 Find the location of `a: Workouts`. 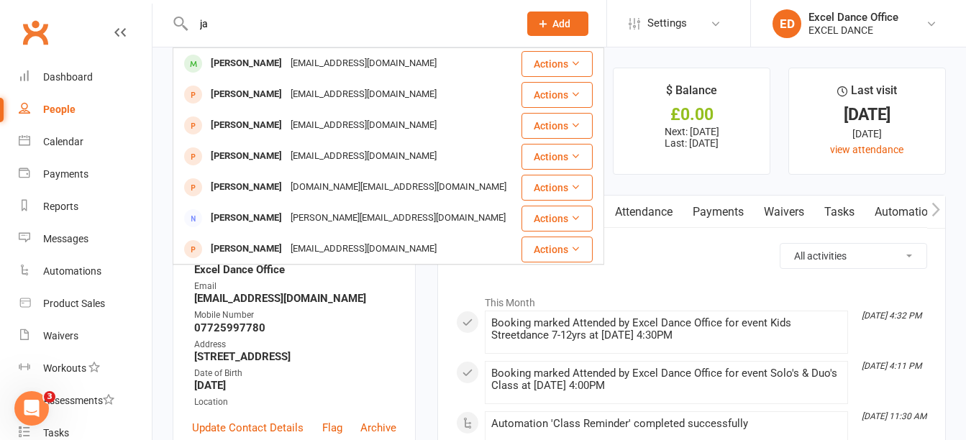

a: Workouts is located at coordinates (85, 368).